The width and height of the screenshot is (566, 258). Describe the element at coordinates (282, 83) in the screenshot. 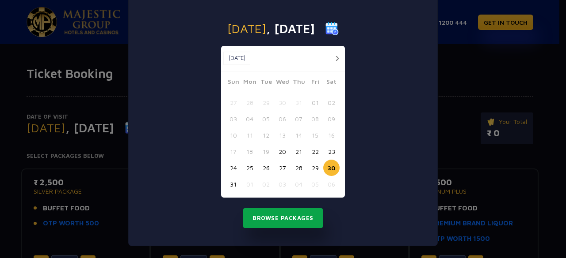

I see `span: Wed` at that location.